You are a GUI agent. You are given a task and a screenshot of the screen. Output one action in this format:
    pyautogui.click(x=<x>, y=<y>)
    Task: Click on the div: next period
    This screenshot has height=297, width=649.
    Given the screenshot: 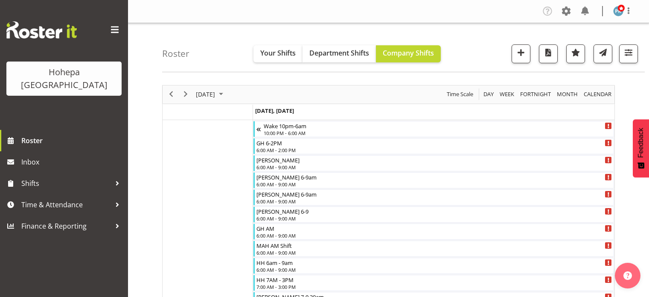 What is the action you would take?
    pyautogui.click(x=186, y=94)
    